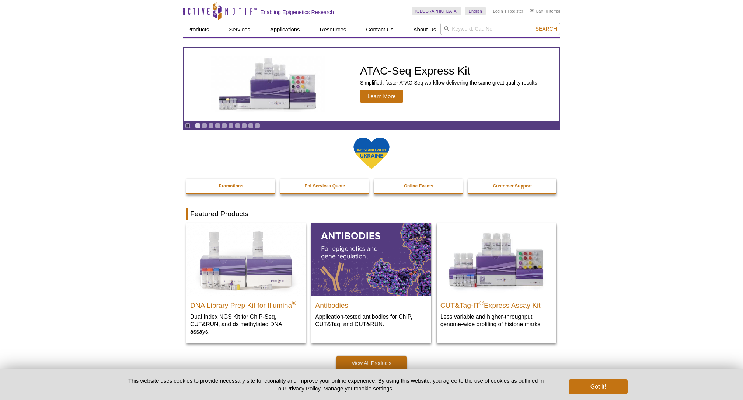 The height and width of the screenshot is (400, 743). What do you see at coordinates (496, 320) in the screenshot?
I see `p: Less variable and higher-throughput genome-wide profiling of histone marks​.` at bounding box center [496, 320].